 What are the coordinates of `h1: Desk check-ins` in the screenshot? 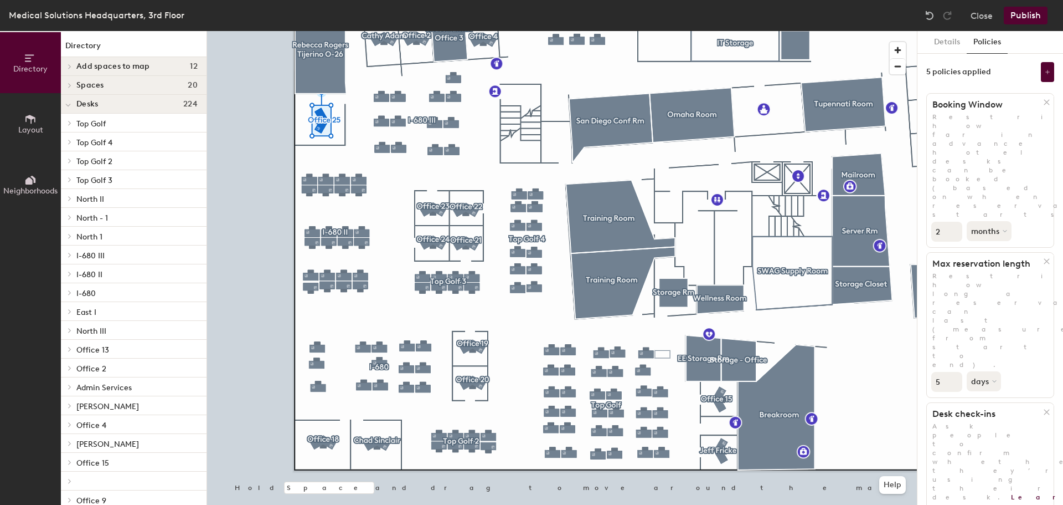 It's located at (985, 414).